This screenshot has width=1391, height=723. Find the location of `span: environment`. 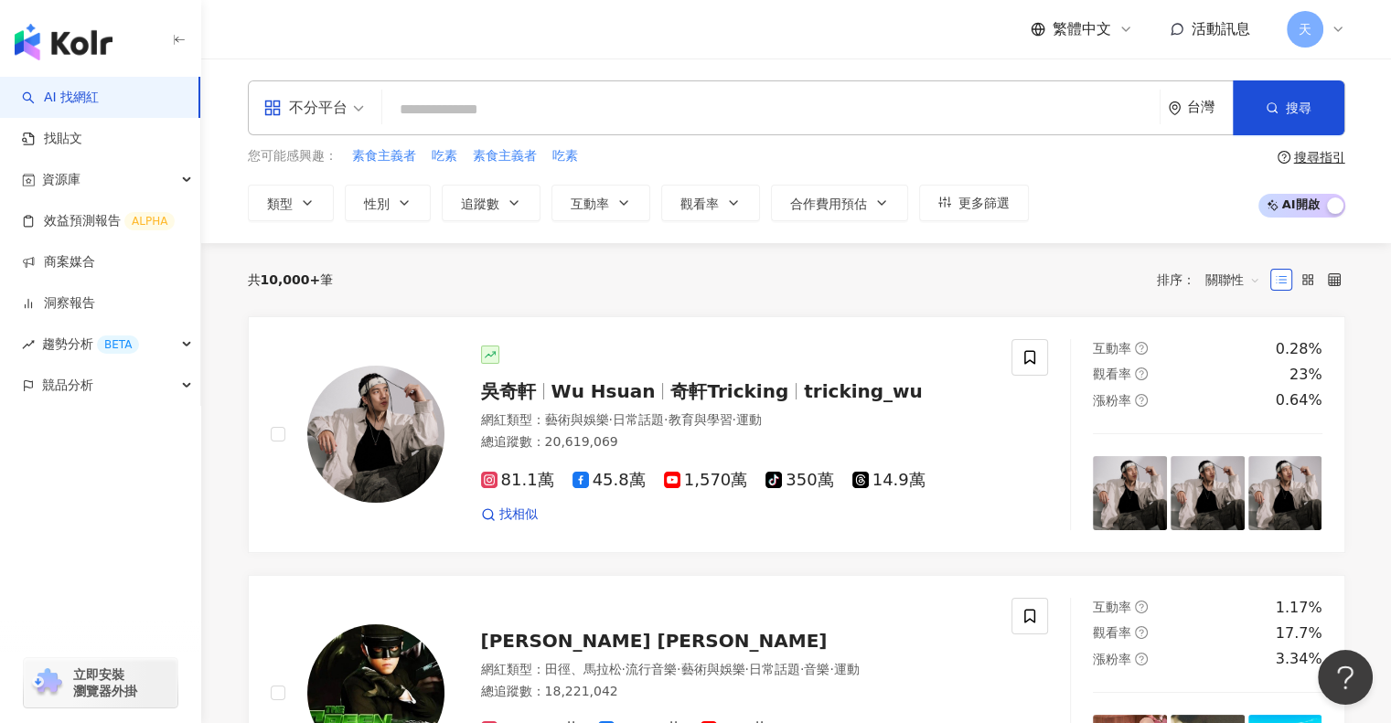

span: environment is located at coordinates (1174, 108).